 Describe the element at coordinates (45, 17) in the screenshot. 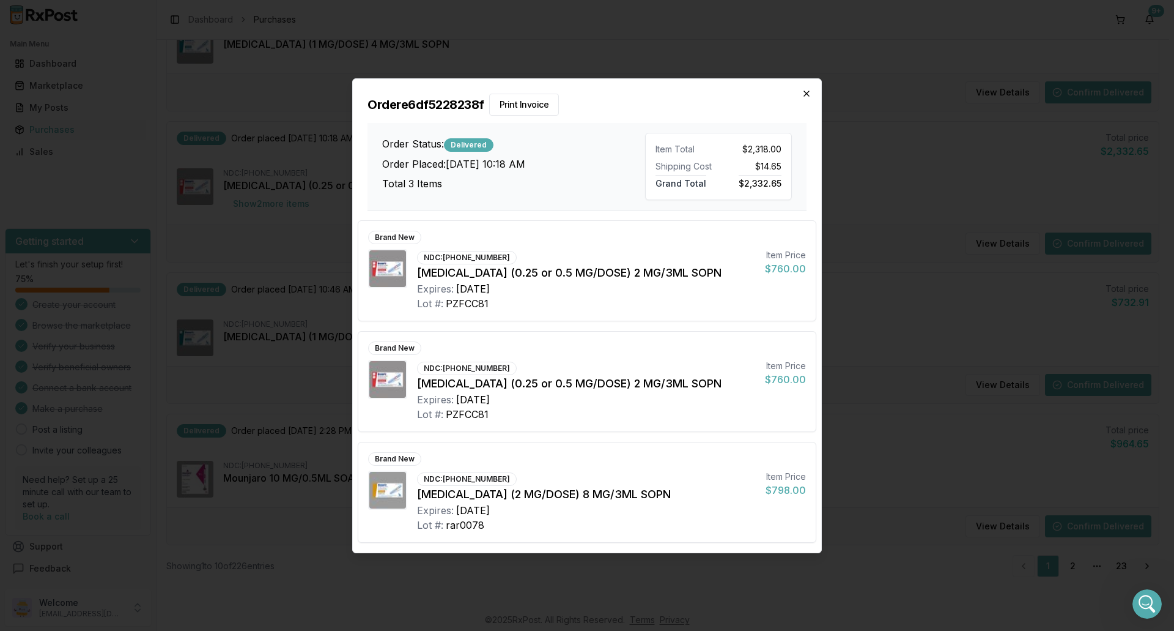

I see `img: Profile image for Manuel` at that location.